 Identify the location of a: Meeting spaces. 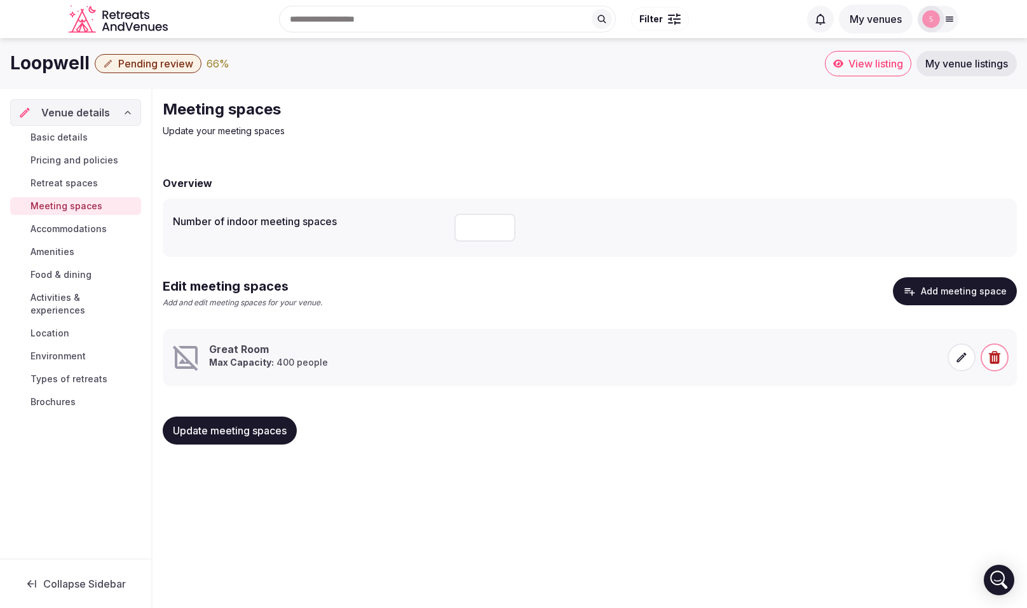
(76, 206).